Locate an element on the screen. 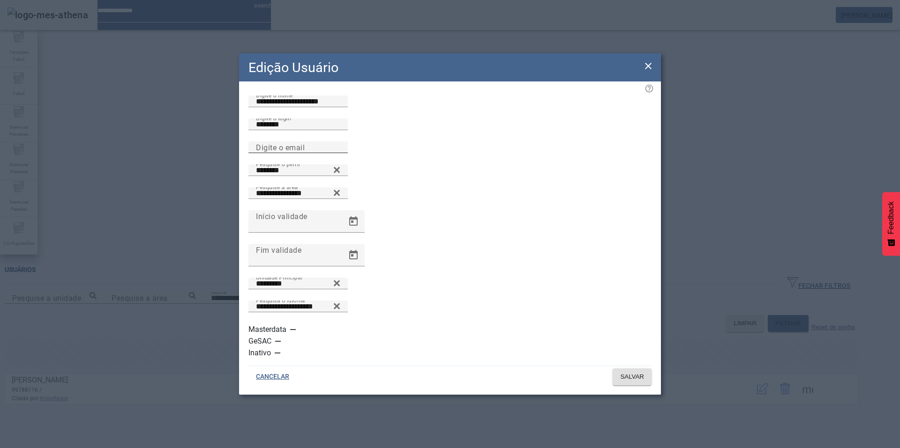  mat-label: Pesquise o perfil is located at coordinates (278, 164).